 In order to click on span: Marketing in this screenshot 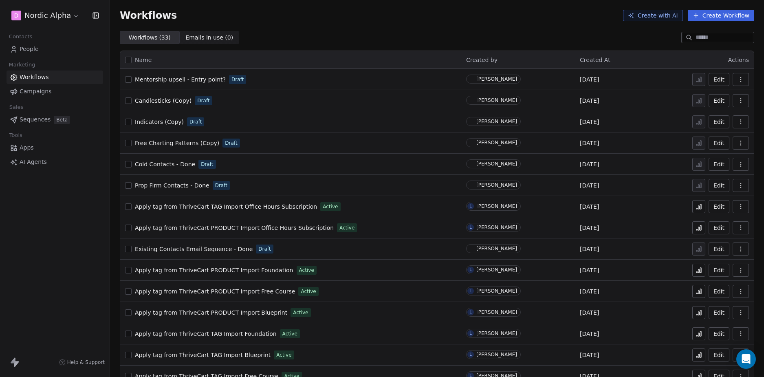, I will do `click(22, 65)`.